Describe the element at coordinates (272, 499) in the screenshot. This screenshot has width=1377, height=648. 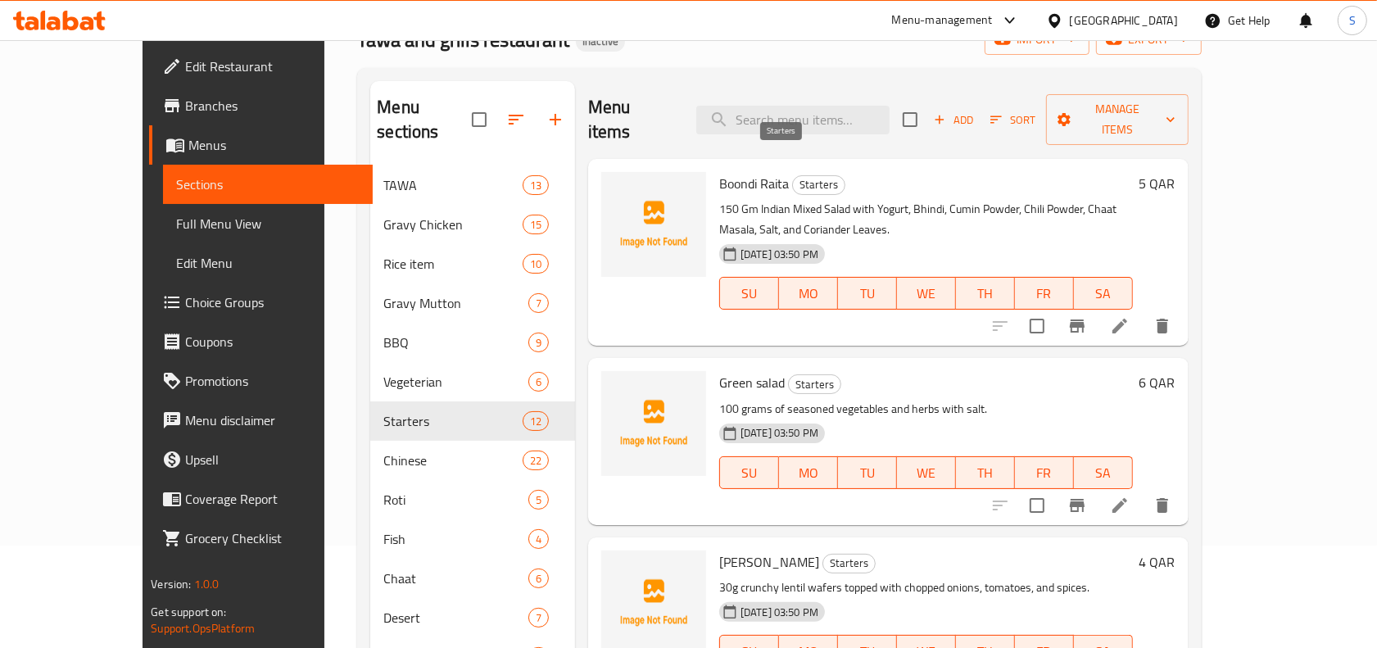
I see `span: Coverage Report` at that location.